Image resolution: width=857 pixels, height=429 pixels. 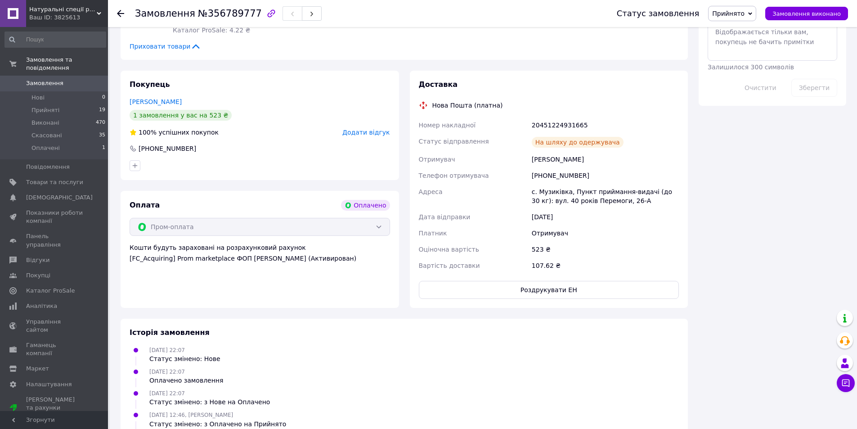 I want to click on span: Прийняті, so click(x=45, y=110).